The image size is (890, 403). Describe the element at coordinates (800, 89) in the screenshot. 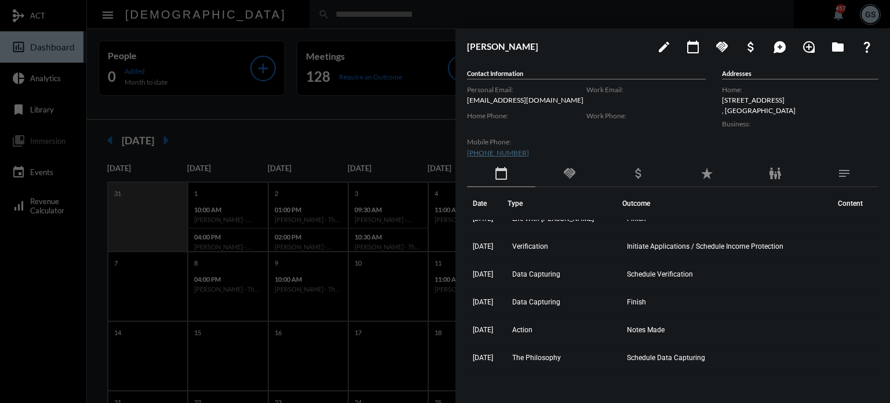

I see `label: Home:` at that location.